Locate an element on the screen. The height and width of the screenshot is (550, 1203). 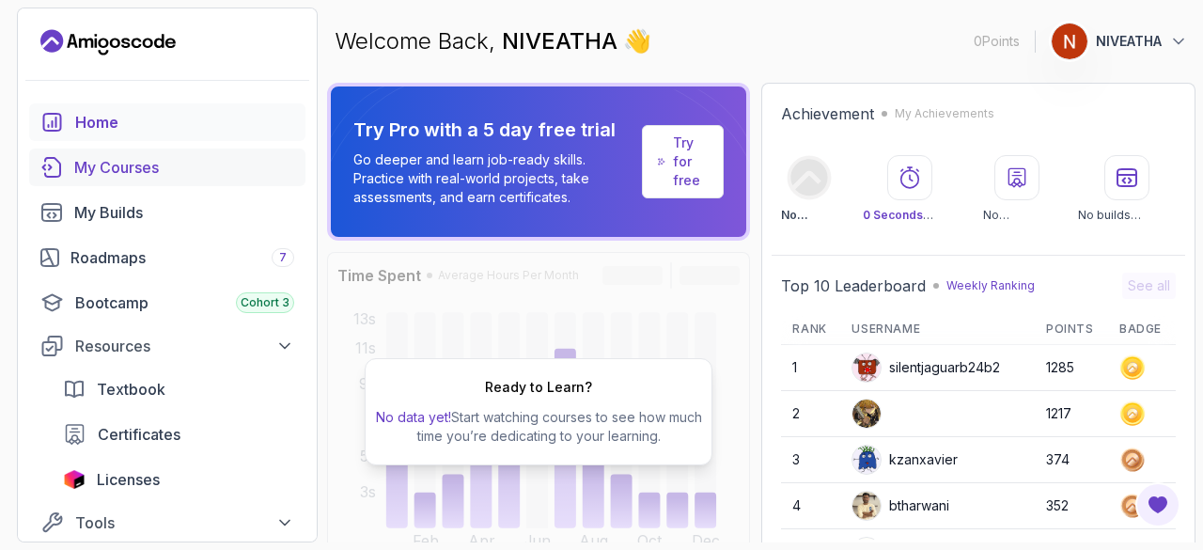
td: 1285 is located at coordinates (1071, 368).